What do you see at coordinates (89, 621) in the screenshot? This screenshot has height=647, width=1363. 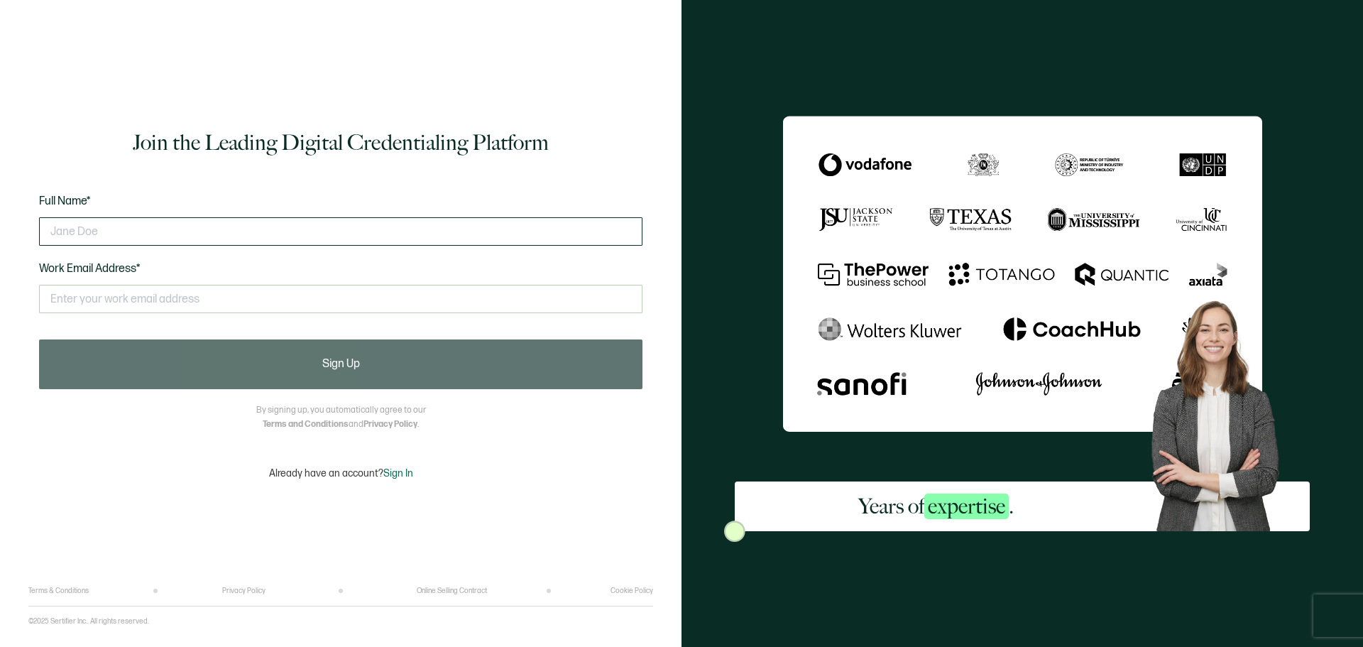 I see `p: ©2025 Sertifier Inc.. All rights reserved.` at bounding box center [89, 621].